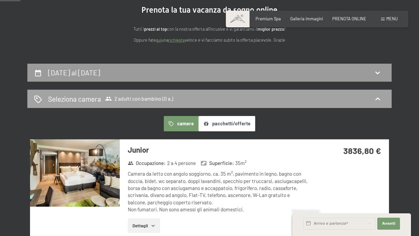 This screenshot has width=419, height=236. I want to click on span: Avanti, so click(389, 224).